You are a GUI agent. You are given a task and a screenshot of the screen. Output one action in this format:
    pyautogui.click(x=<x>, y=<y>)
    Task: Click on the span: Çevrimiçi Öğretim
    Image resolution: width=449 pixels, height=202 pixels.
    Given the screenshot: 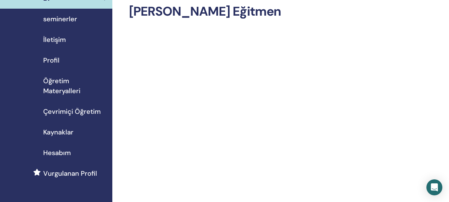 What is the action you would take?
    pyautogui.click(x=72, y=111)
    